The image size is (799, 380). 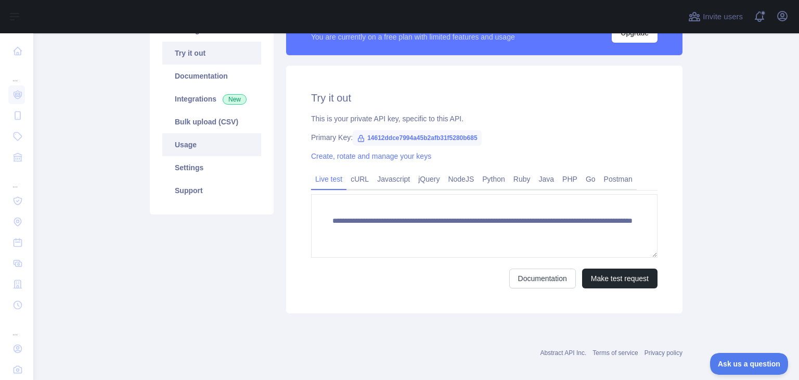 What do you see at coordinates (212, 145) in the screenshot?
I see `a: Usage` at bounding box center [212, 145].